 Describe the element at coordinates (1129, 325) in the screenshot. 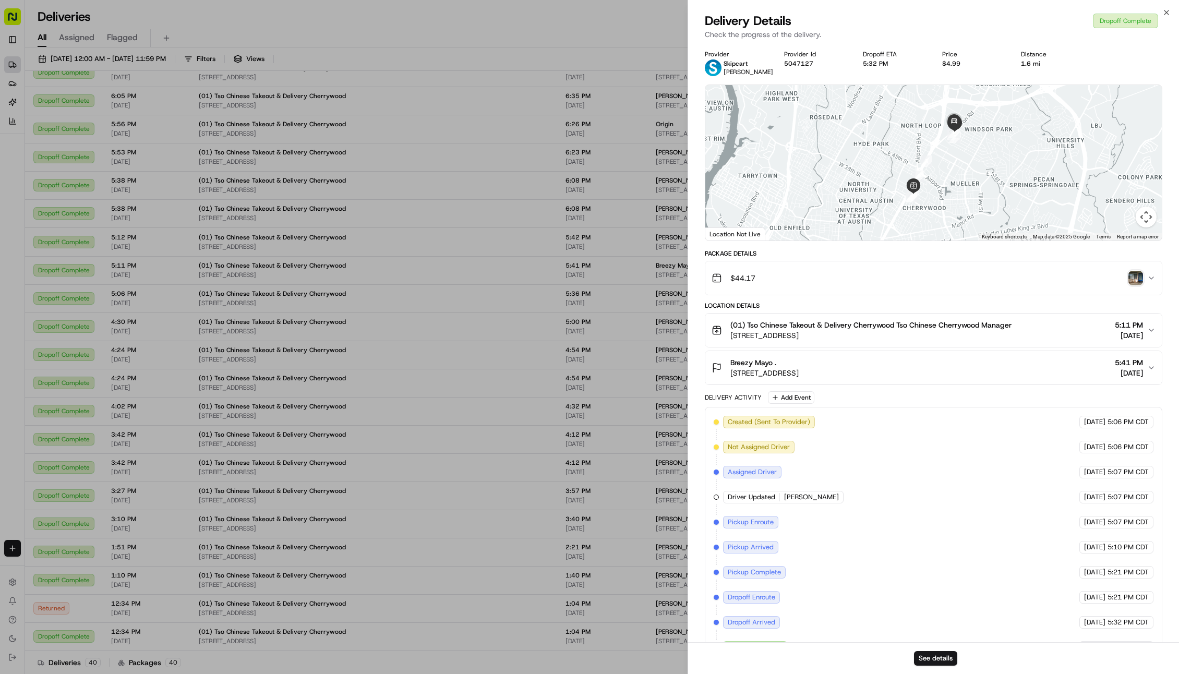

I see `span: 5:11 PM` at that location.